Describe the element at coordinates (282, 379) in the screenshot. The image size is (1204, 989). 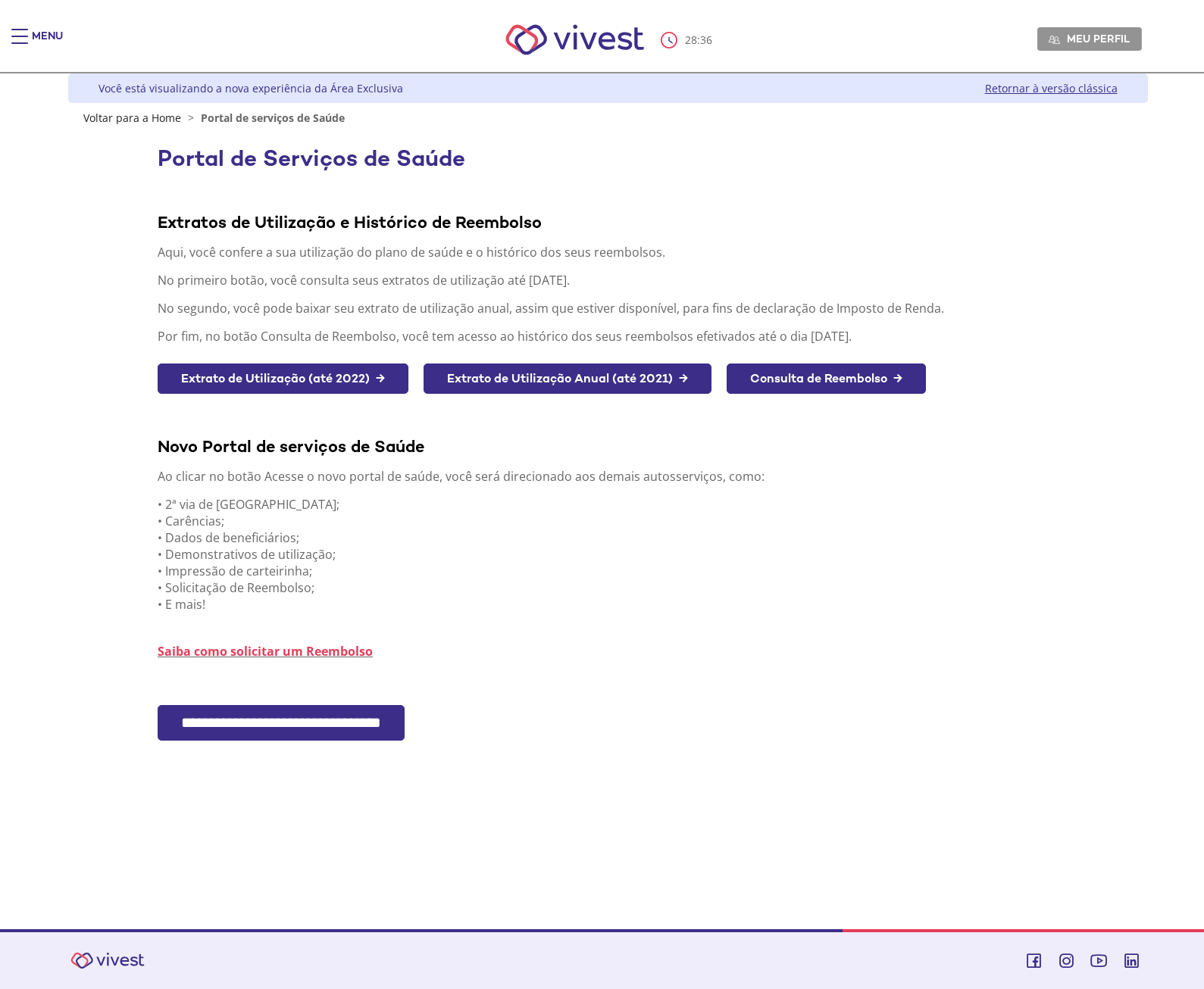
I see `a: Extrato de Utilização (até 2022) →` at that location.